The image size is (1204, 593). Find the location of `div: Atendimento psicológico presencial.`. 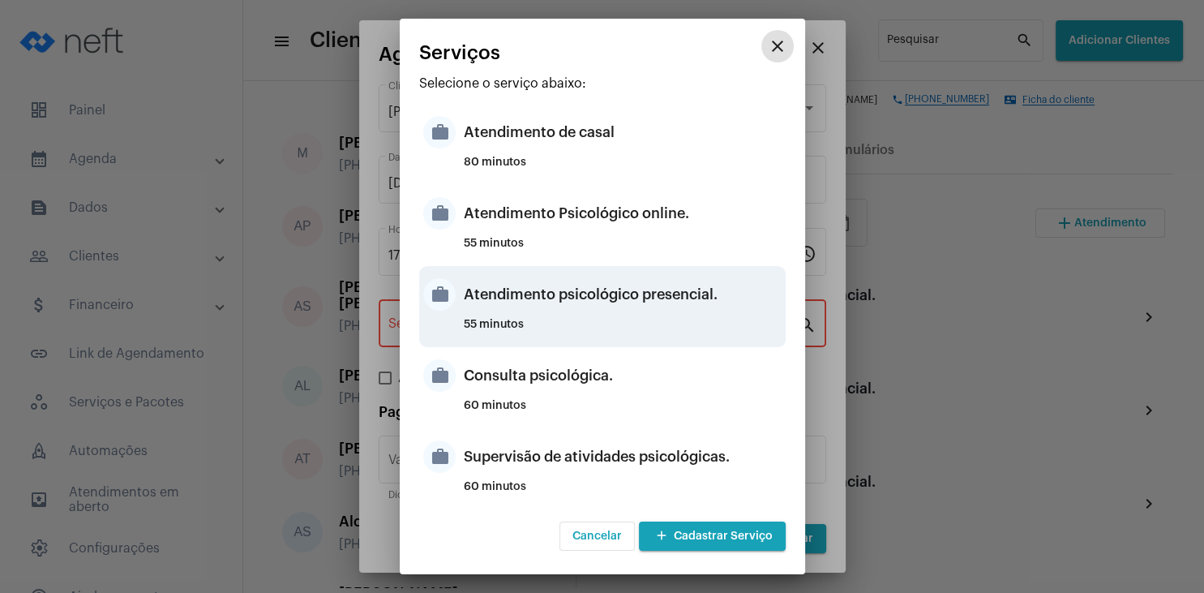

div: Atendimento psicológico presencial. is located at coordinates (623, 294).